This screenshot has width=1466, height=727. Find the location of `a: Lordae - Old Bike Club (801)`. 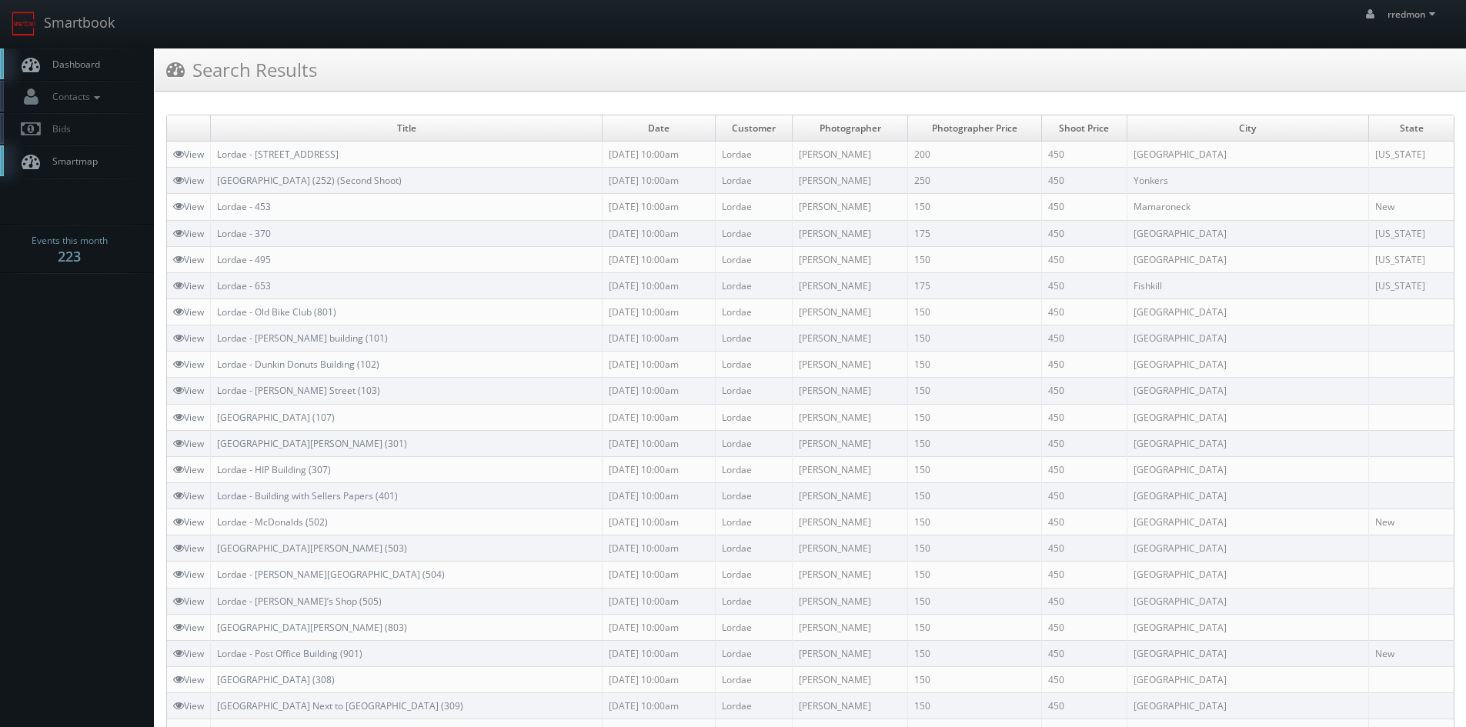

a: Lordae - Old Bike Club (801) is located at coordinates (276, 312).